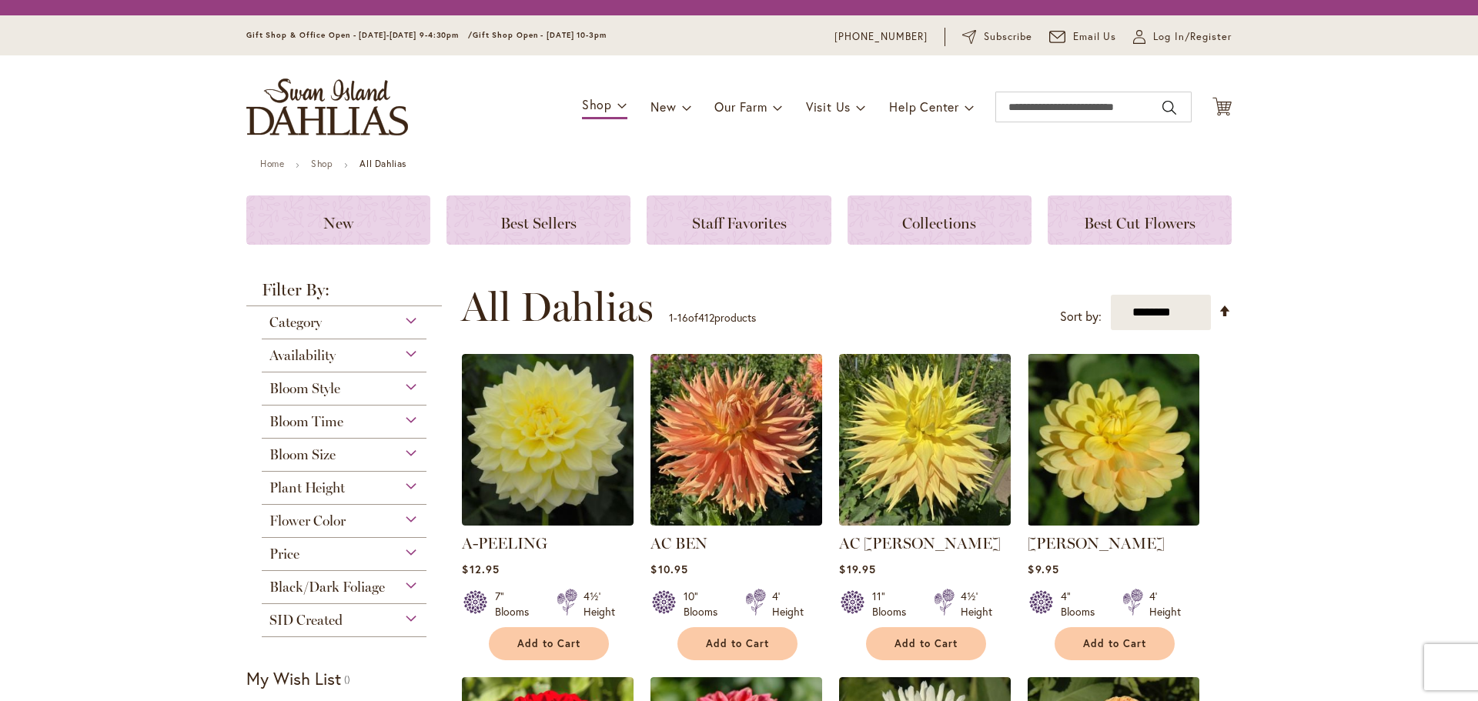 The image size is (1478, 701). What do you see at coordinates (302, 455) in the screenshot?
I see `span: Bloom Size` at bounding box center [302, 455].